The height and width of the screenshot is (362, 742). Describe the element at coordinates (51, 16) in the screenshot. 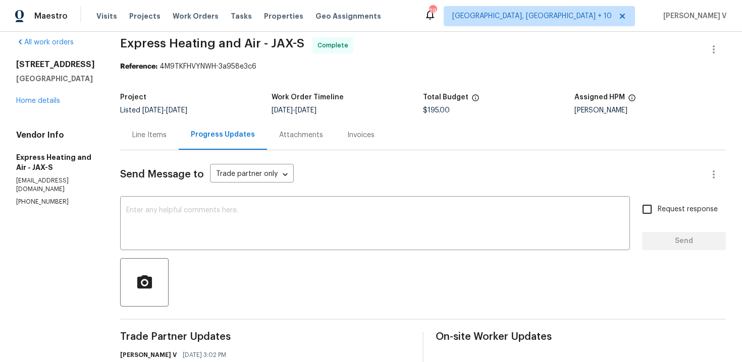

I see `span: Maestro` at that location.